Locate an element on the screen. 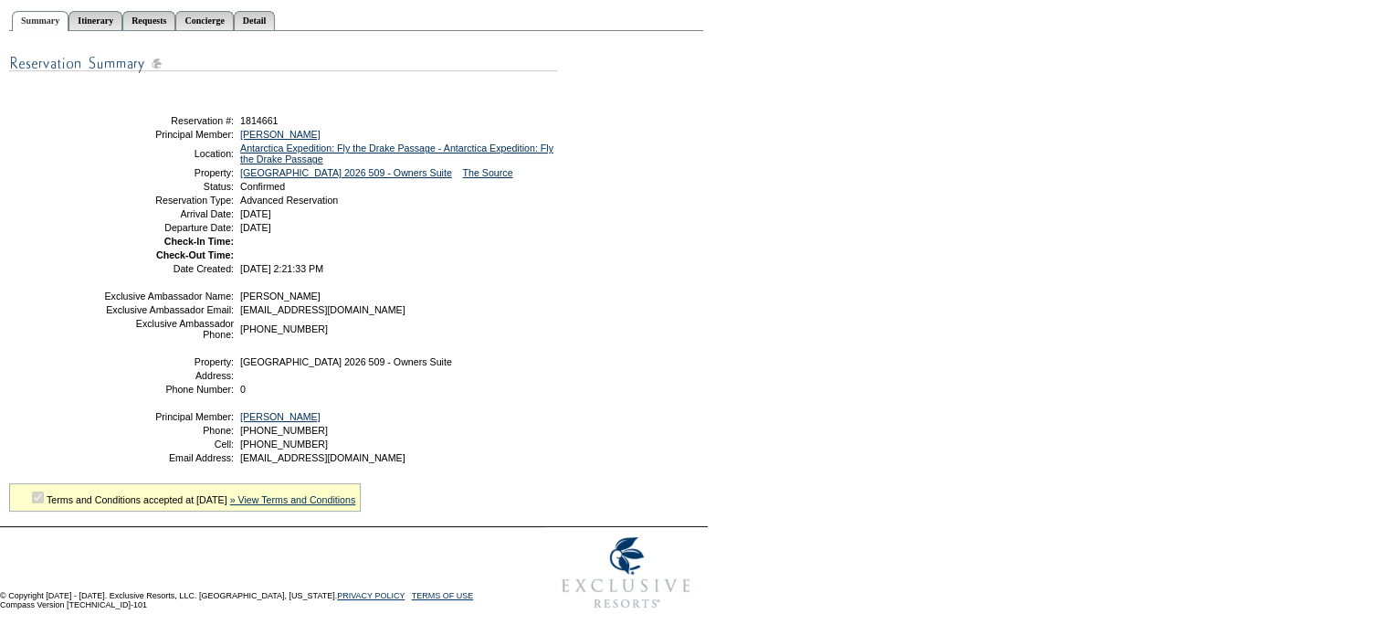 Image resolution: width=1389 pixels, height=635 pixels. a: Concierge is located at coordinates (204, 20).